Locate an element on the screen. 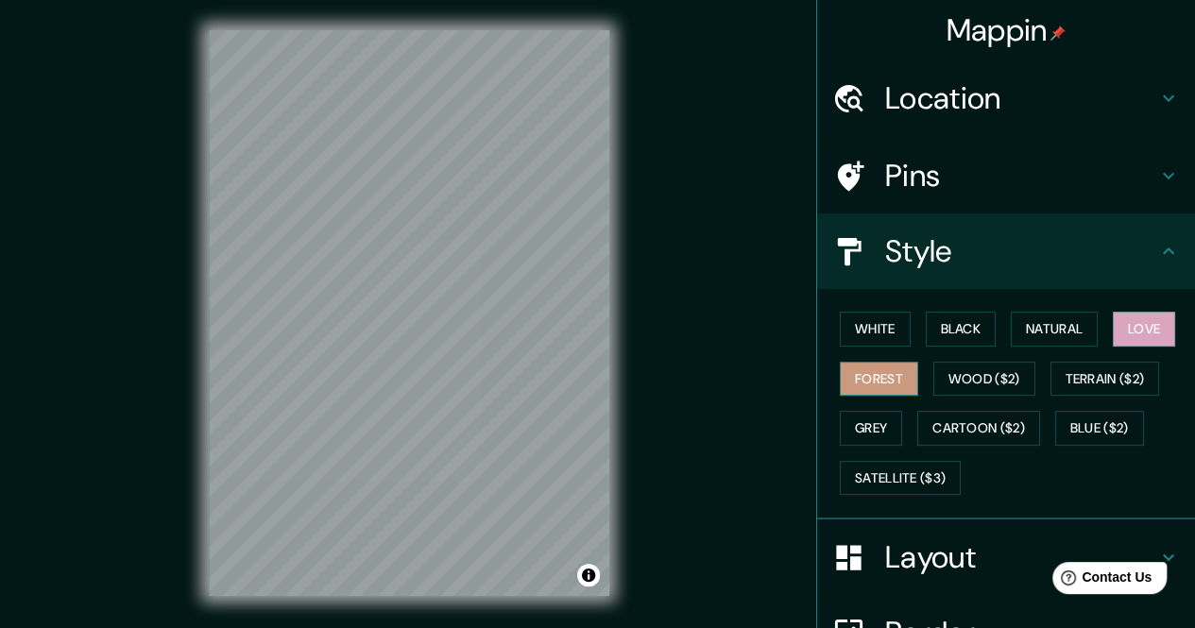 This screenshot has height=628, width=1195. button: Satellite ($3) is located at coordinates (901, 478).